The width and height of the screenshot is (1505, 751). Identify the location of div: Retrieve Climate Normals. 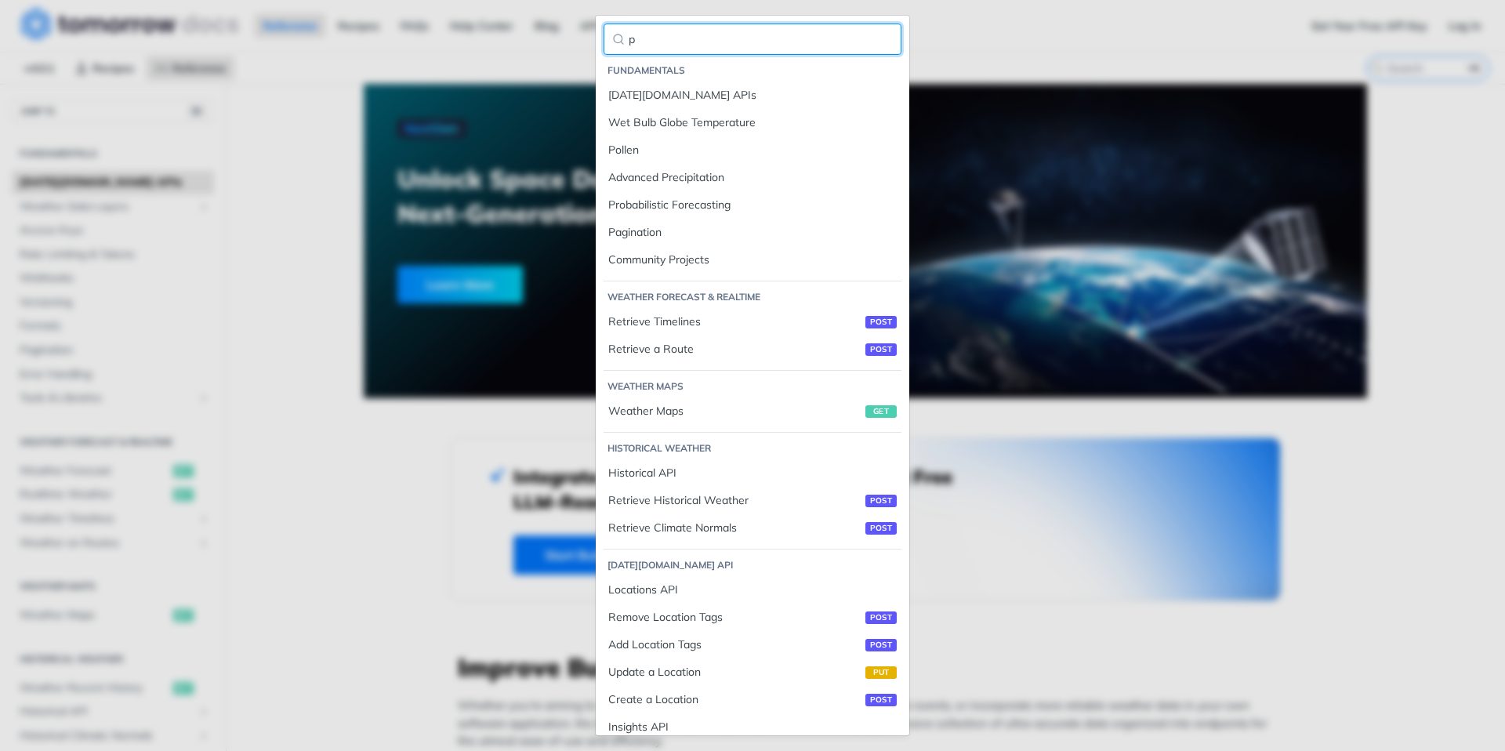
(752, 527).